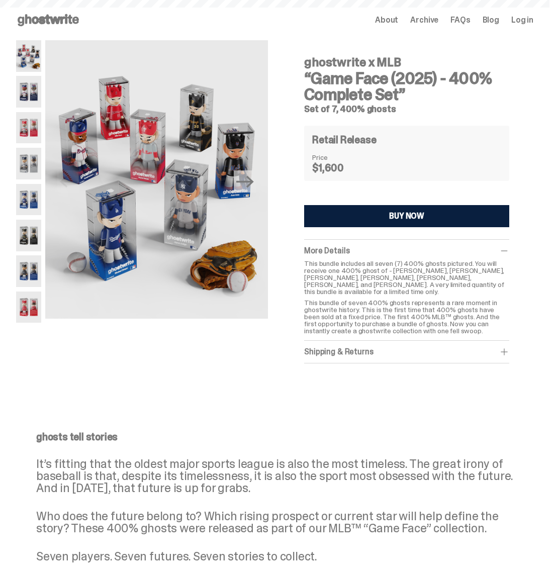  I want to click on div: Shipping & Returns, so click(407, 352).